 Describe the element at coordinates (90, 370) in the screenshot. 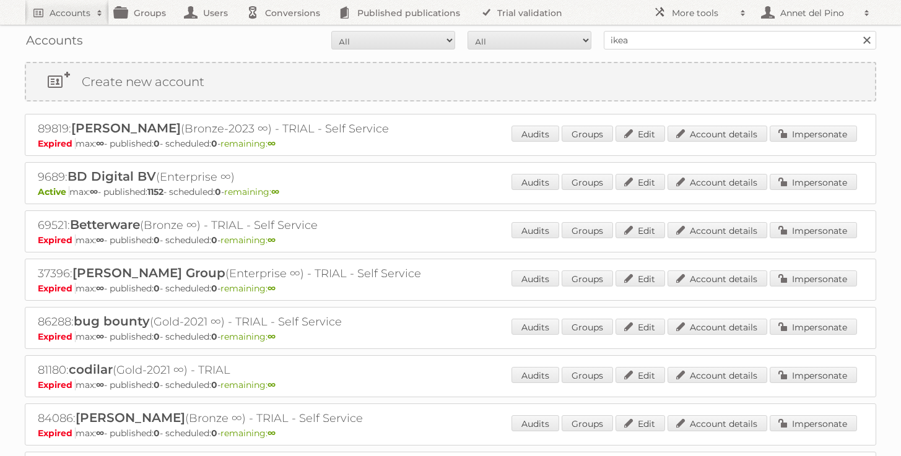

I see `span: codilar` at that location.